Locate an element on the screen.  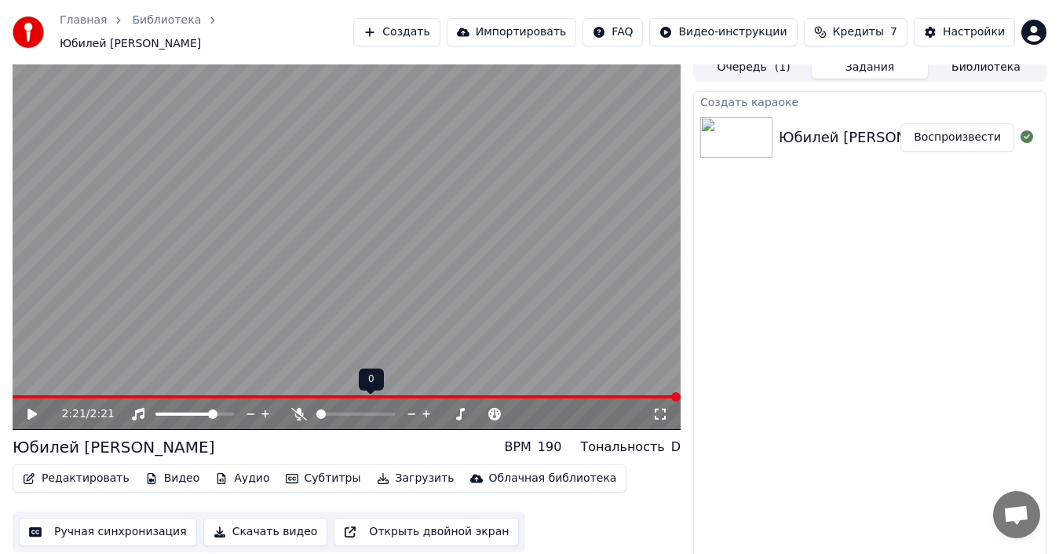
img: youka is located at coordinates (28, 32).